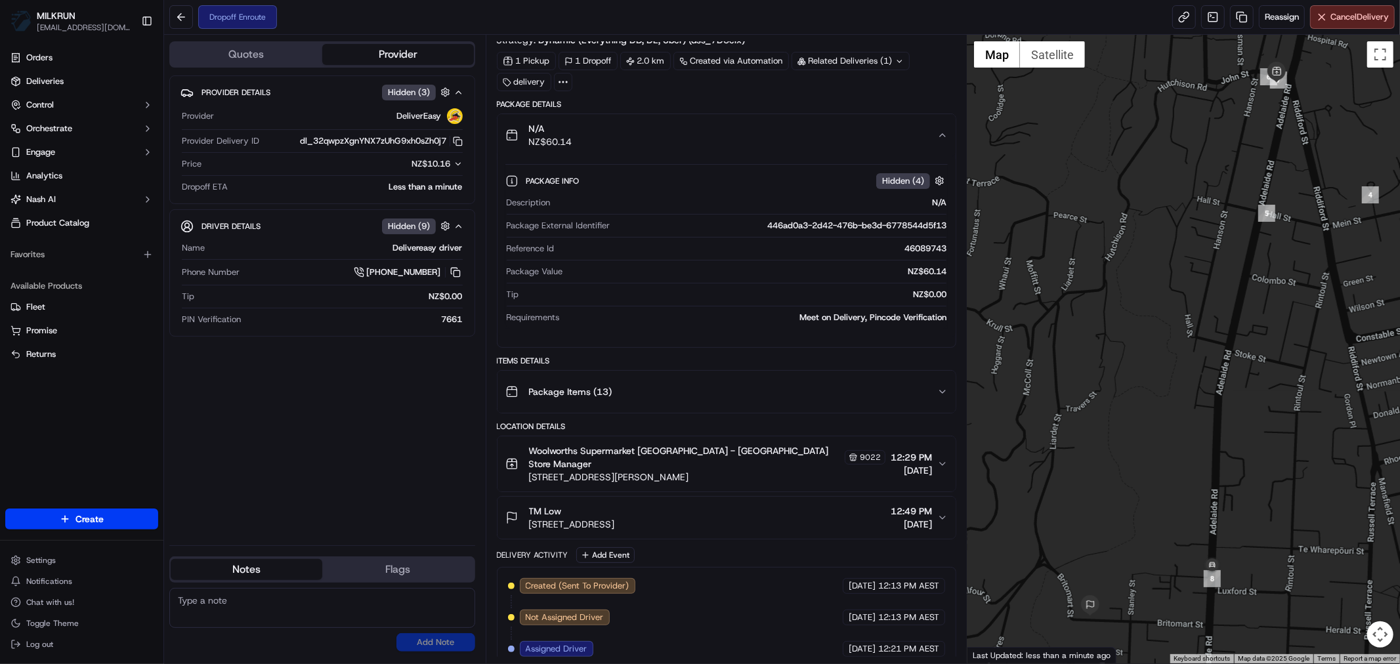  I want to click on button: Orchestrate, so click(81, 129).